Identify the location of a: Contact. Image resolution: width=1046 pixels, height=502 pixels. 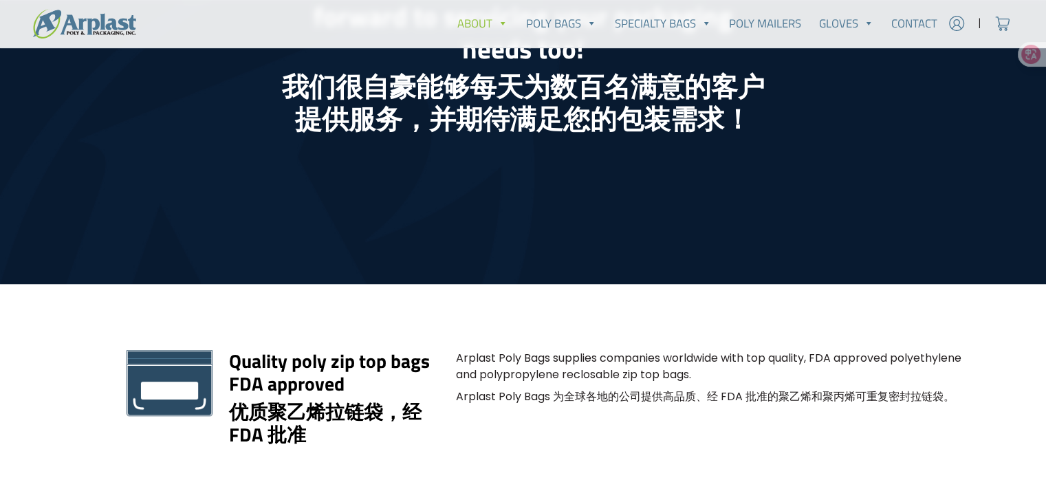
(914, 23).